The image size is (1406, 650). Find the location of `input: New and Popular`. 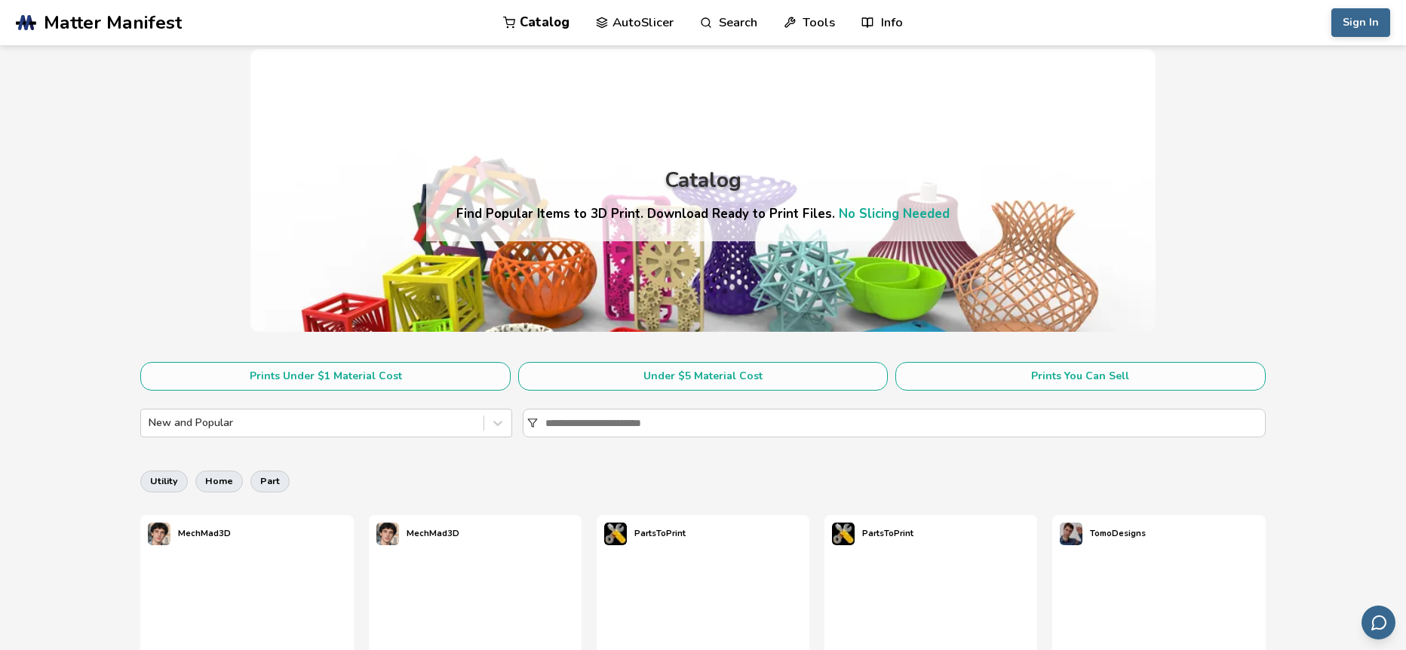

input: New and Popular is located at coordinates (150, 423).